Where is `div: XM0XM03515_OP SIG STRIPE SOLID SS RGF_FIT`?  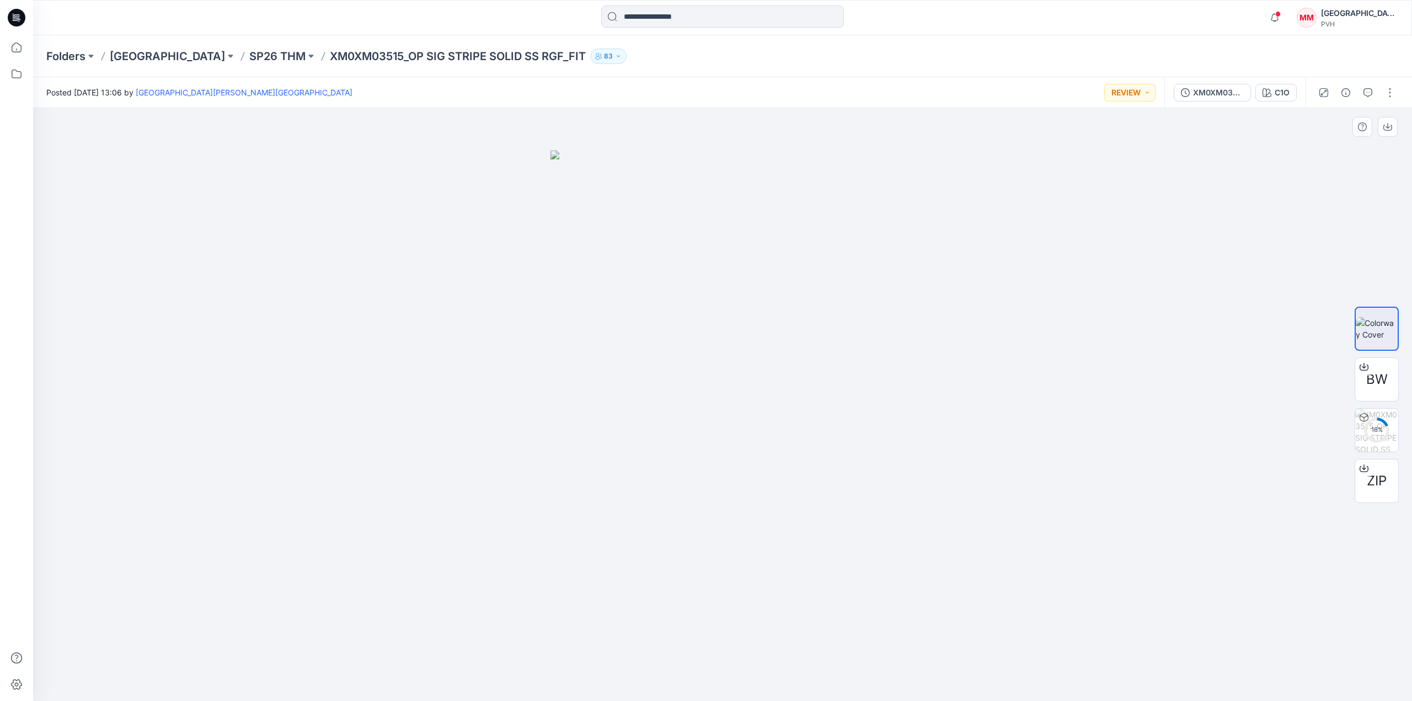
div: XM0XM03515_OP SIG STRIPE SOLID SS RGF_FIT is located at coordinates (1219, 93).